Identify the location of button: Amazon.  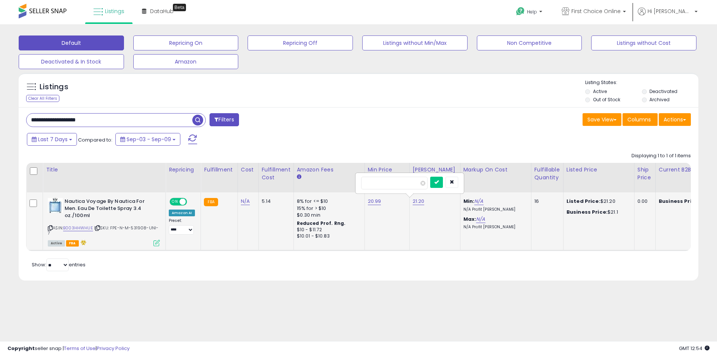
(186, 62).